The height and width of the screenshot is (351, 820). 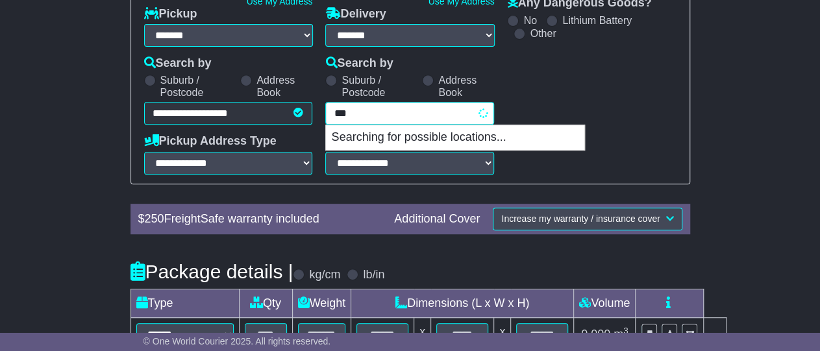 What do you see at coordinates (437, 219) in the screenshot?
I see `div: Additional Cover` at bounding box center [437, 219].